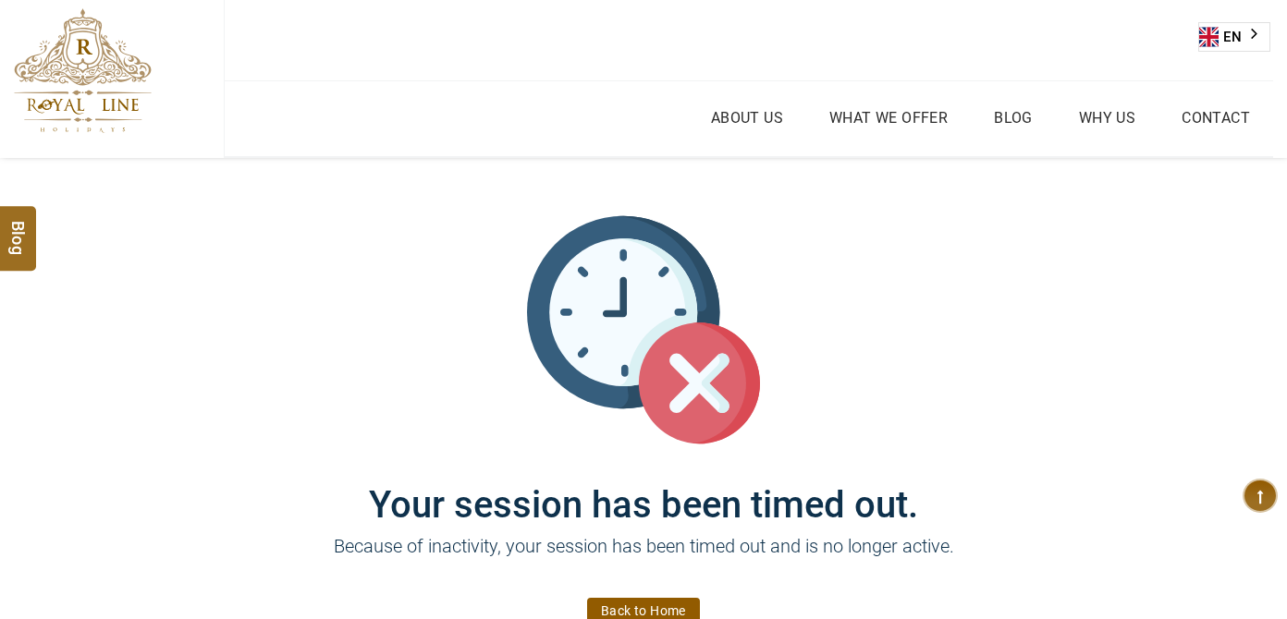 This screenshot has width=1287, height=619. I want to click on span: Blog, so click(18, 228).